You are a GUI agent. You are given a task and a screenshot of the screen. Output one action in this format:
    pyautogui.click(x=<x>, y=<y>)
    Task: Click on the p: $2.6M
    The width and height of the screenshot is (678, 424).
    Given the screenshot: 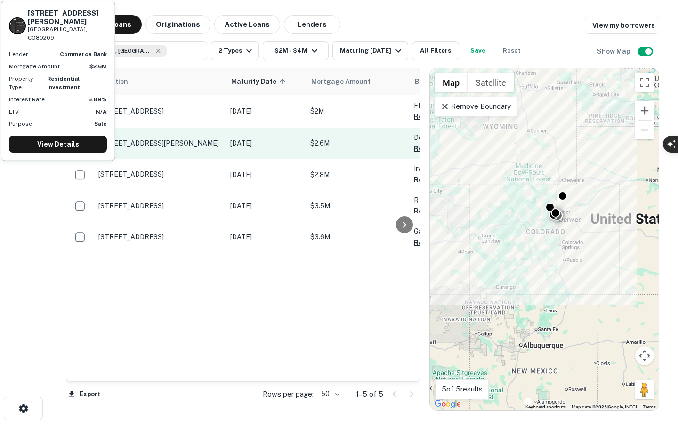 What is the action you would take?
    pyautogui.click(x=357, y=143)
    